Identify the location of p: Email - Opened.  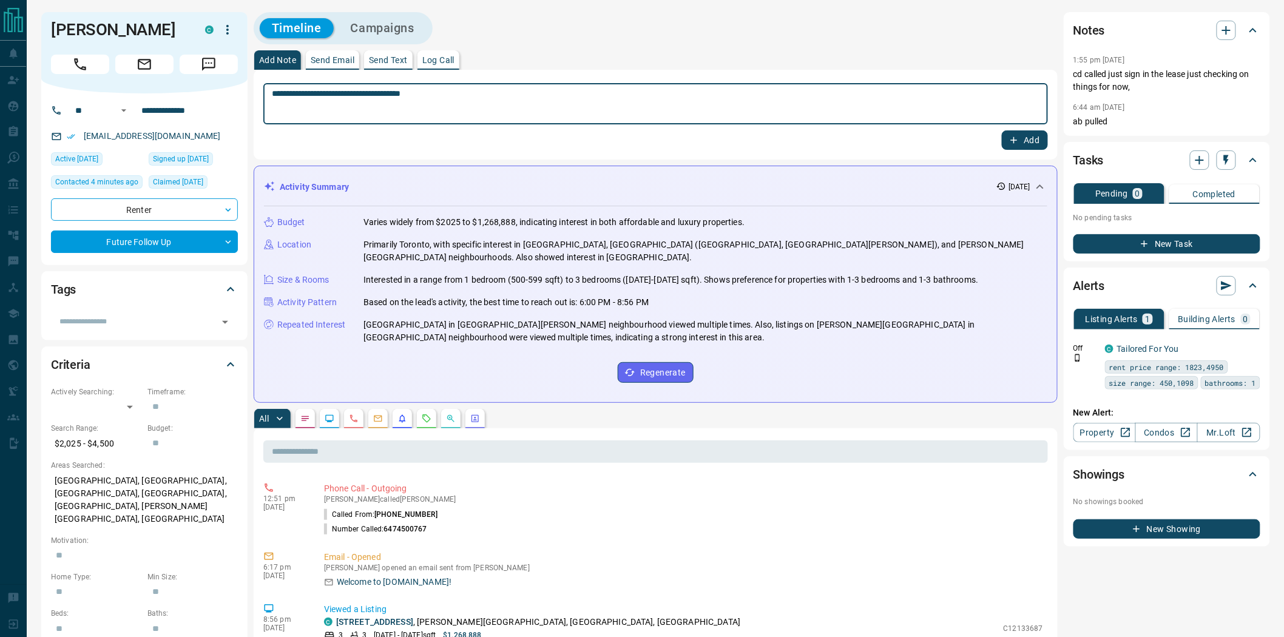
(683, 557).